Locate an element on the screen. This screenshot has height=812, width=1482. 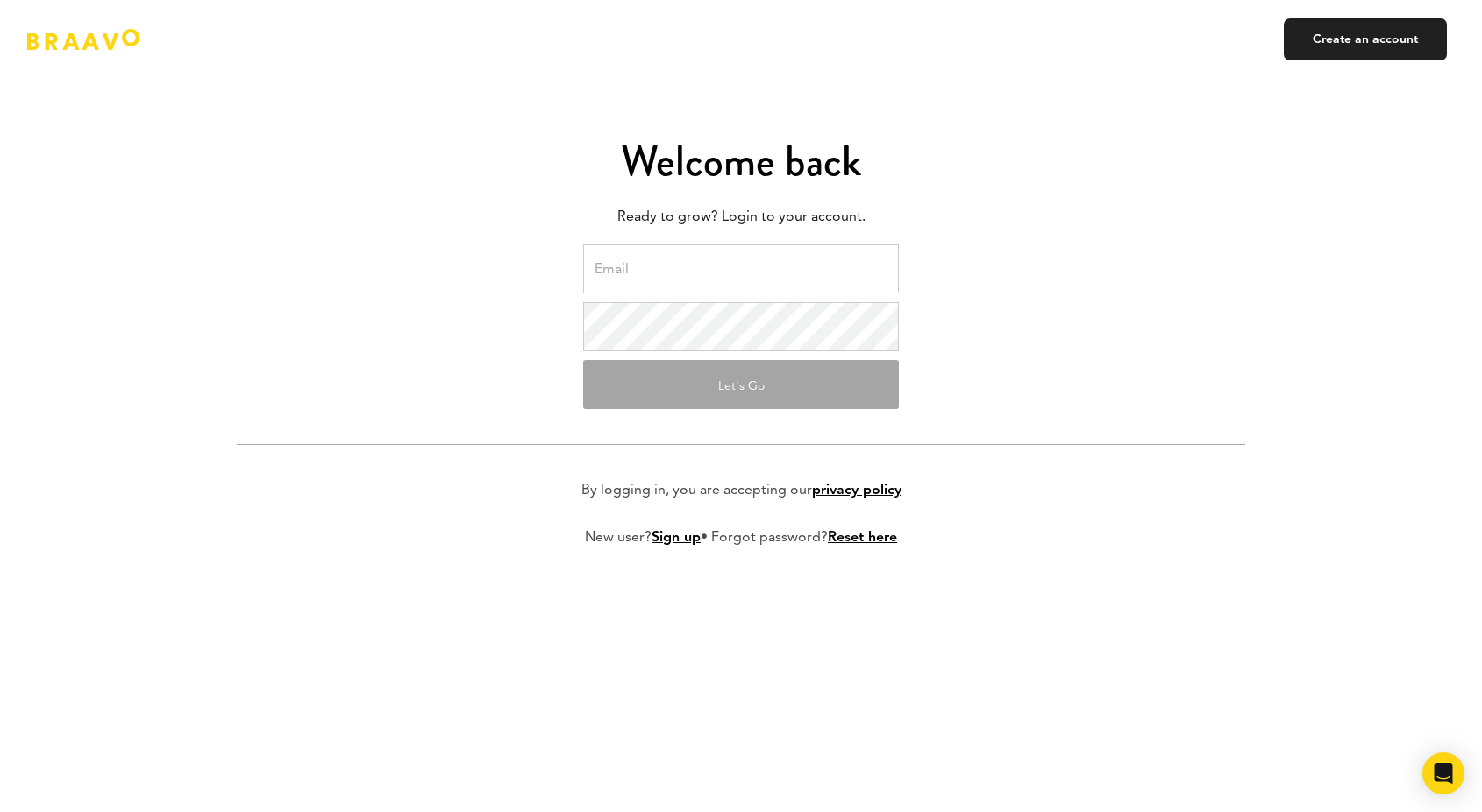
a: Sign up is located at coordinates (676, 538).